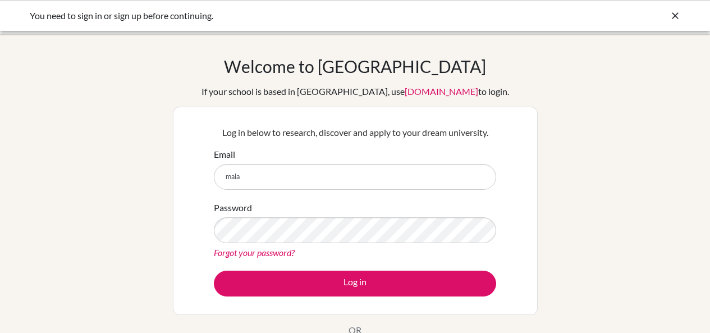 The height and width of the screenshot is (333, 710). Describe the element at coordinates (254, 252) in the screenshot. I see `a: Forgot your password?` at that location.